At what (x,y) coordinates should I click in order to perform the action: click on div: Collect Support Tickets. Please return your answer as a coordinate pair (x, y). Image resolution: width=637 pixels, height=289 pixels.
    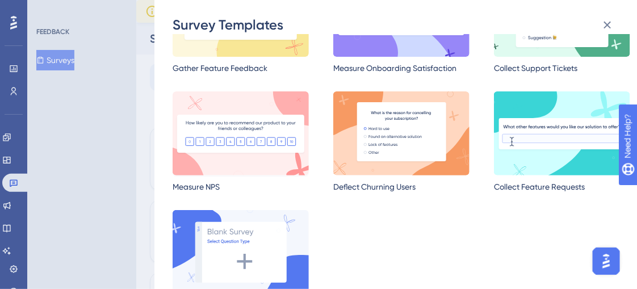
    Looking at the image, I should click on (562, 68).